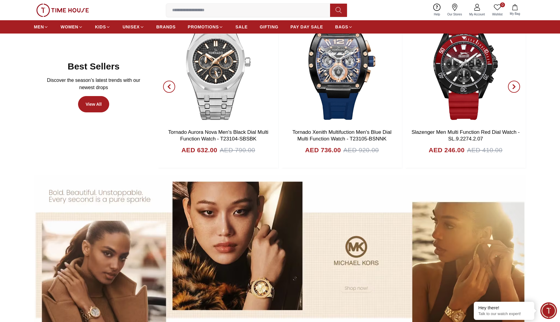 This screenshot has width=560, height=322. Describe the element at coordinates (241, 27) in the screenshot. I see `a: SALE` at that location.